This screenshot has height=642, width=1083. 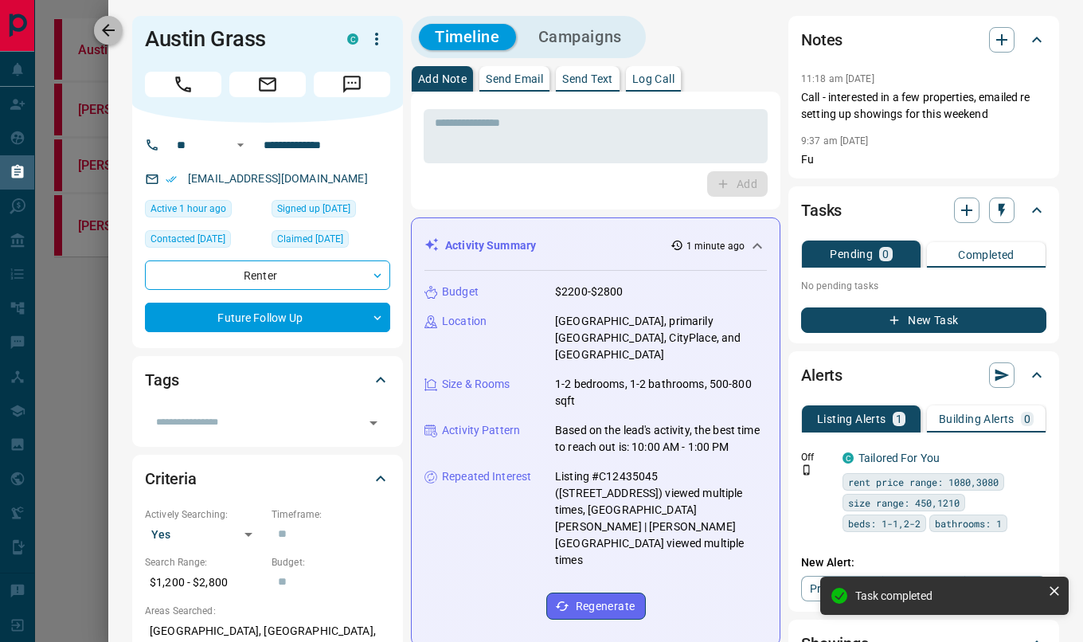 What do you see at coordinates (442, 79) in the screenshot?
I see `p: Add Note` at bounding box center [442, 79].